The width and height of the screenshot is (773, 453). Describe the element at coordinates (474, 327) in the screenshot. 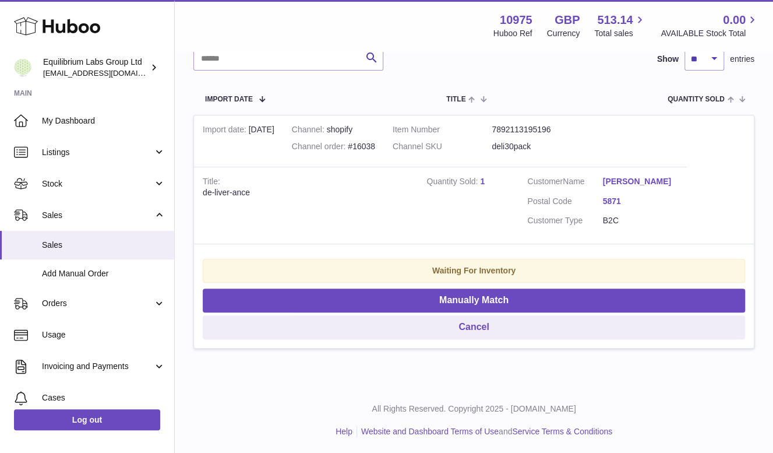

I see `button: Cancel` at that location.